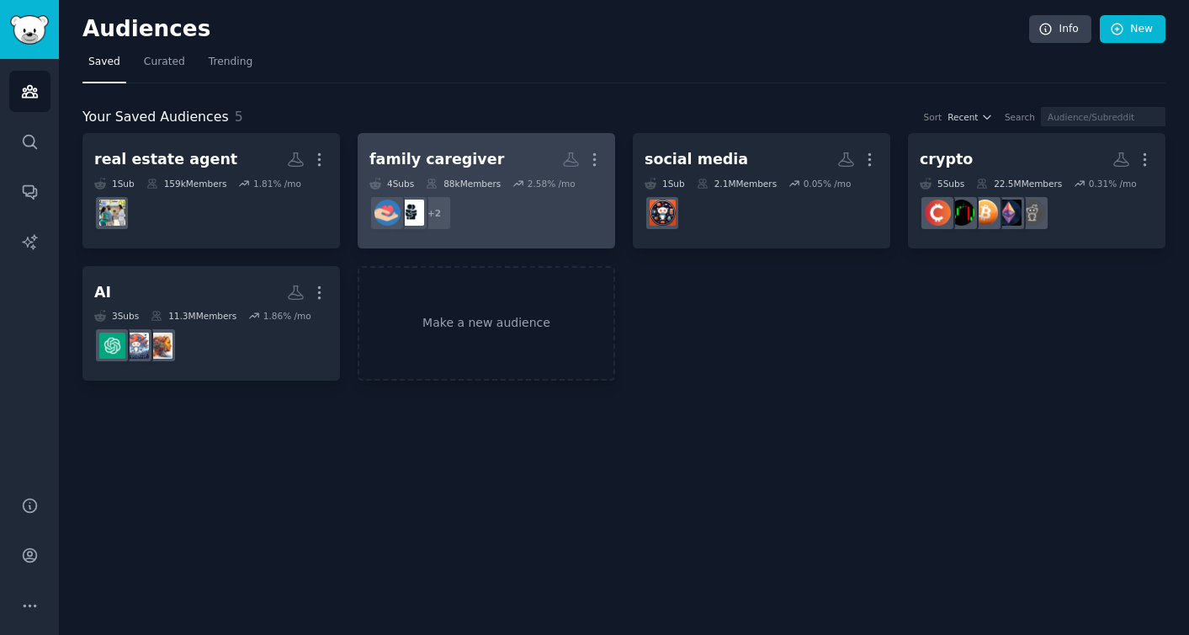  Describe the element at coordinates (696, 159) in the screenshot. I see `div: social media` at that location.